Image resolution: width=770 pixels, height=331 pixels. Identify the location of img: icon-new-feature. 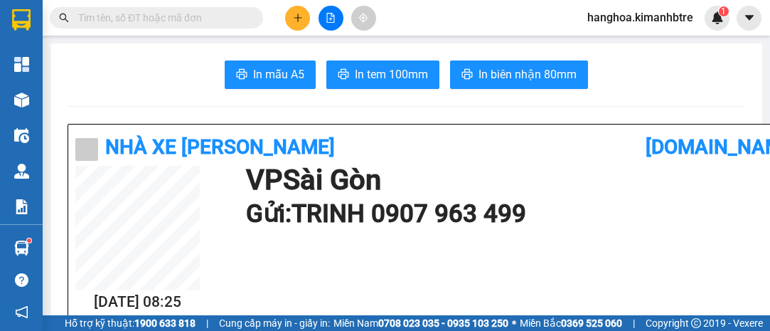
(717, 18).